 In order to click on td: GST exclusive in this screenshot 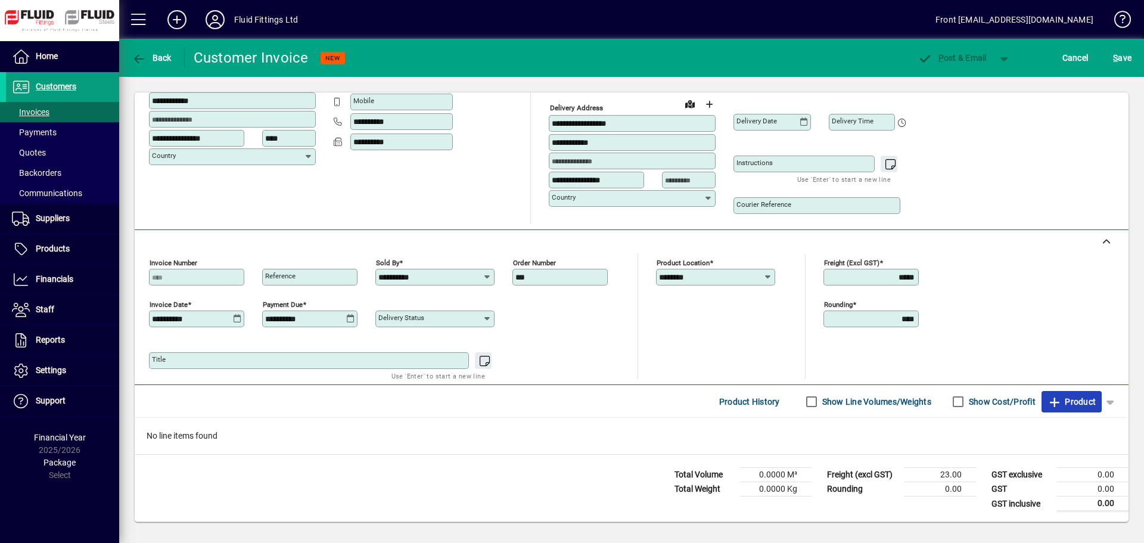, I will do `click(1021, 475)`.